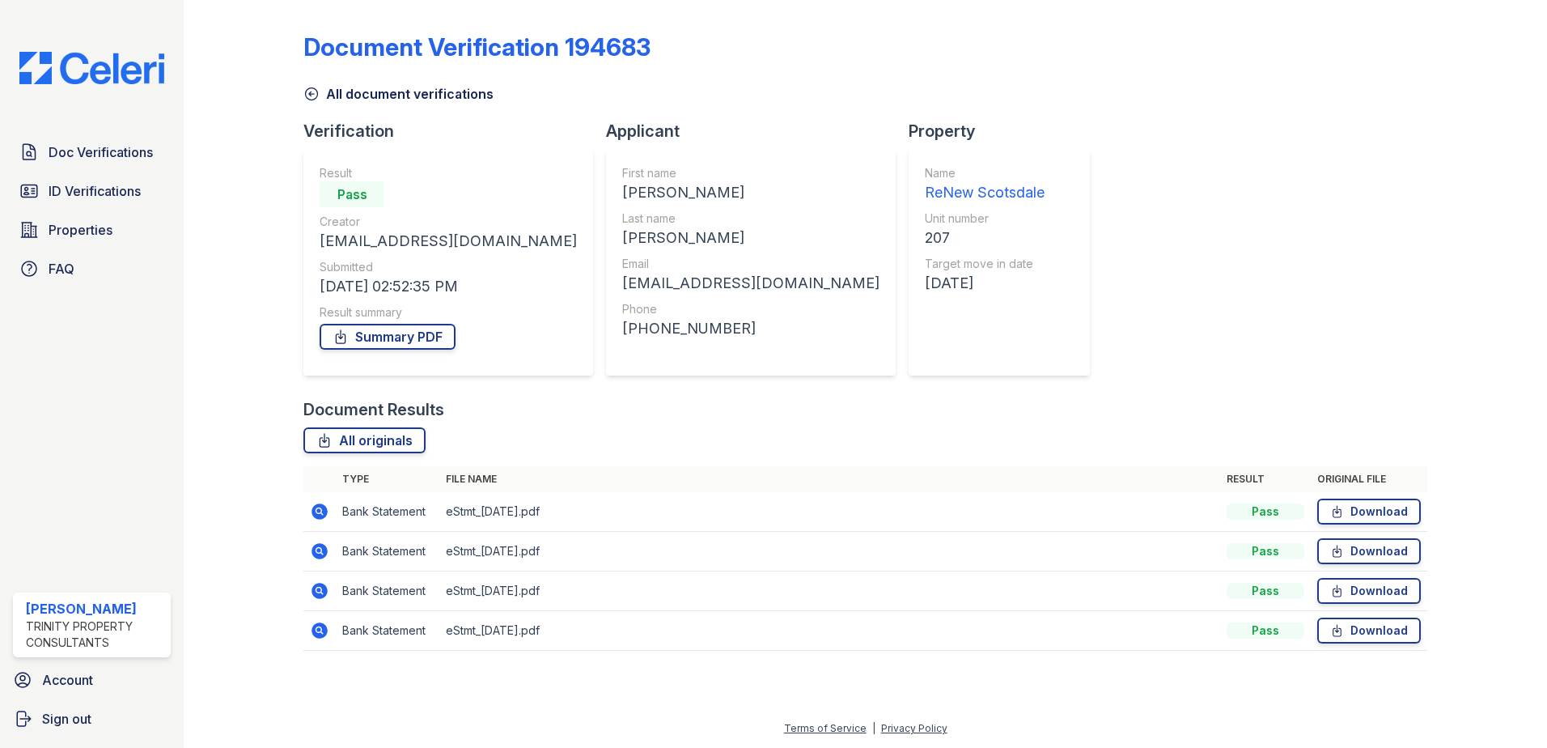  I want to click on div: Applicant, so click(757, 131).